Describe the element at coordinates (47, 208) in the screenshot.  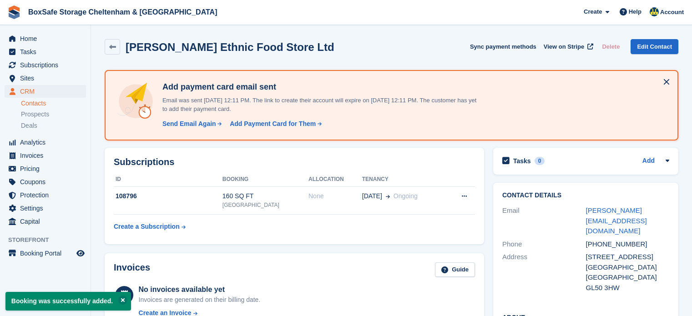
I see `span: Settings` at that location.